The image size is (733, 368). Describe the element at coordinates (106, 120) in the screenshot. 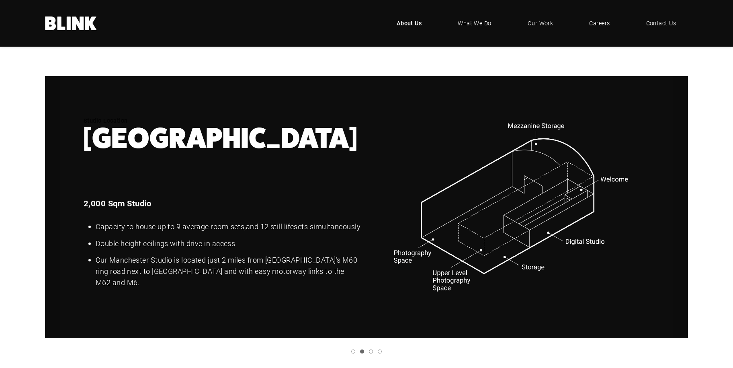

I see `span: Studio Location` at that location.